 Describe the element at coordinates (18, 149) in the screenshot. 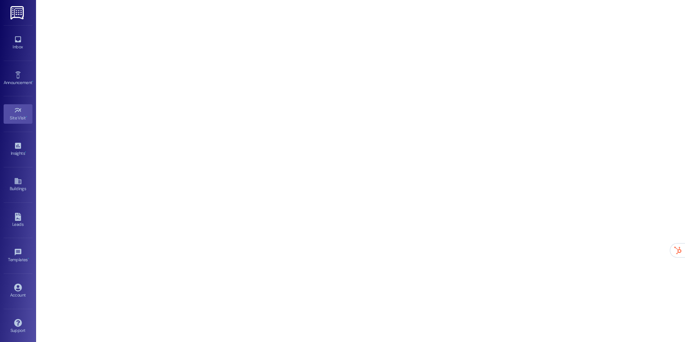

I see `a: Insights •` at that location.